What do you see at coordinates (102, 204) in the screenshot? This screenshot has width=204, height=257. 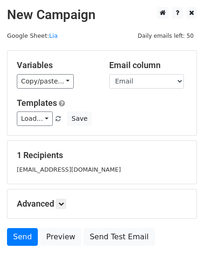 I see `h5: Advanced` at bounding box center [102, 204].